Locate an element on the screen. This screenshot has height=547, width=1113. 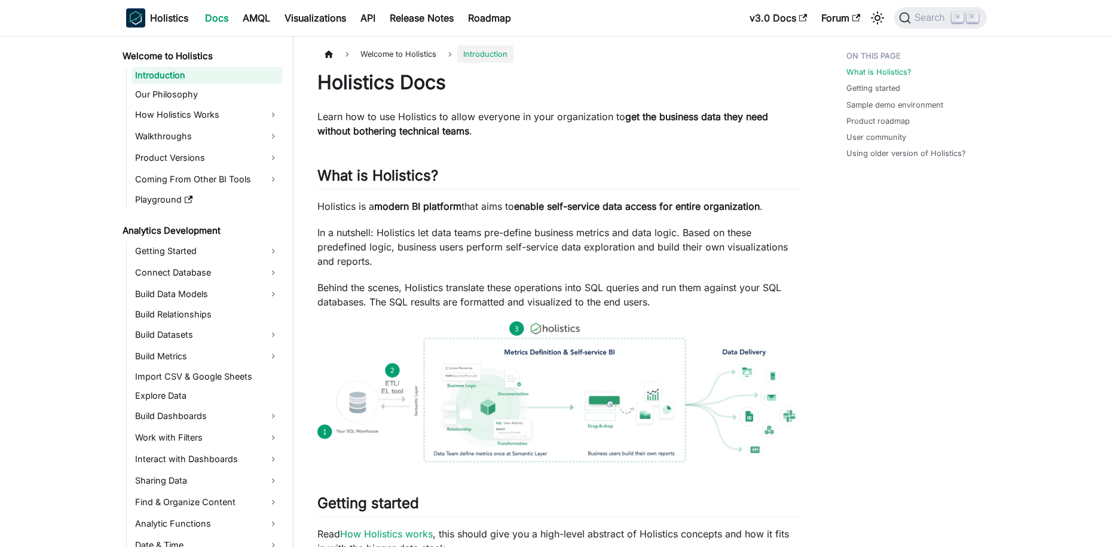
a: Analytics Development is located at coordinates (201, 231).